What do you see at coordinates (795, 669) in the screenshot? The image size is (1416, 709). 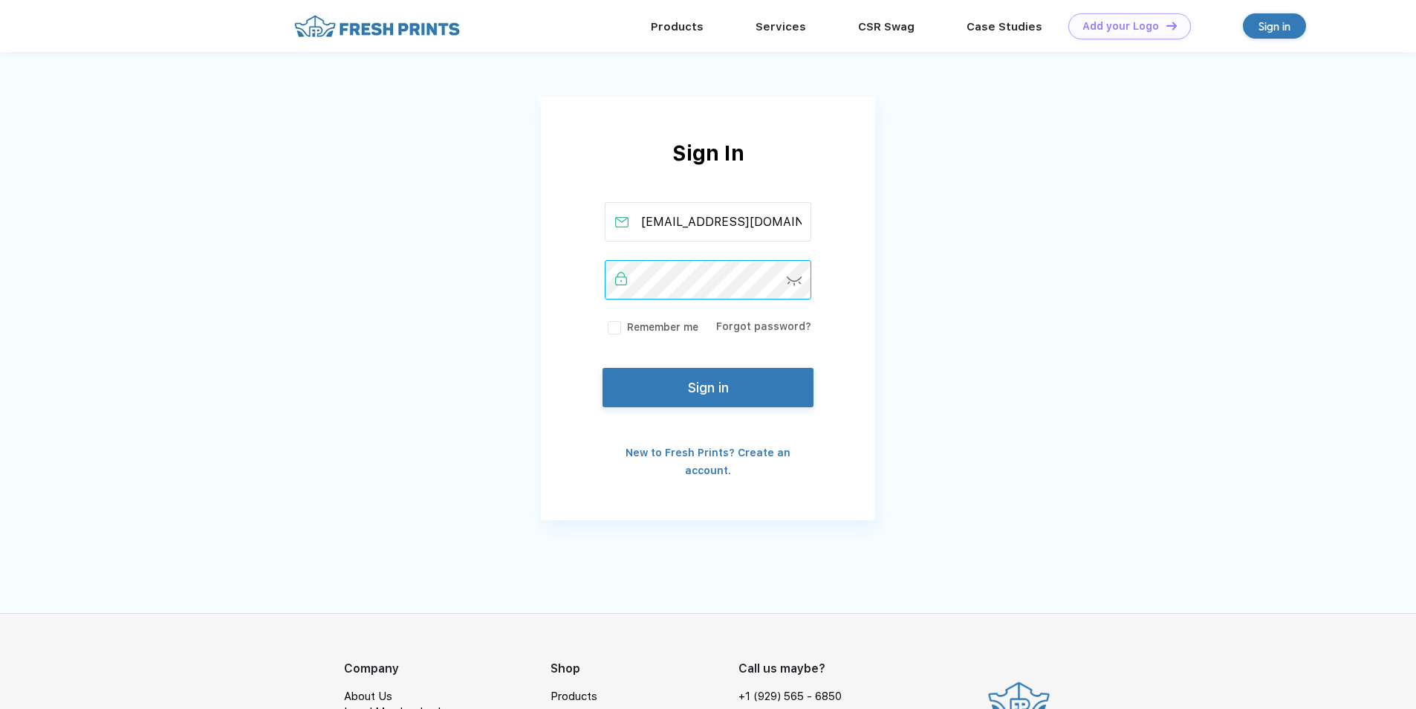 I see `div: Call us maybe?` at bounding box center [795, 669].